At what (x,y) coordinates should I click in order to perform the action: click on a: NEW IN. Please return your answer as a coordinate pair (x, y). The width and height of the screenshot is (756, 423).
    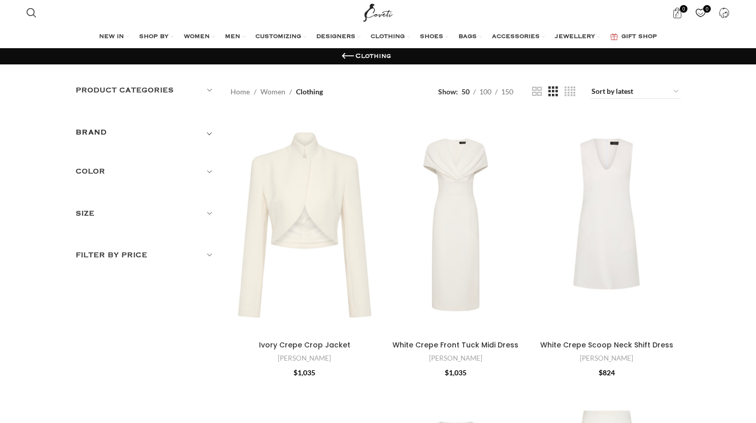
    Looking at the image, I should click on (114, 37).